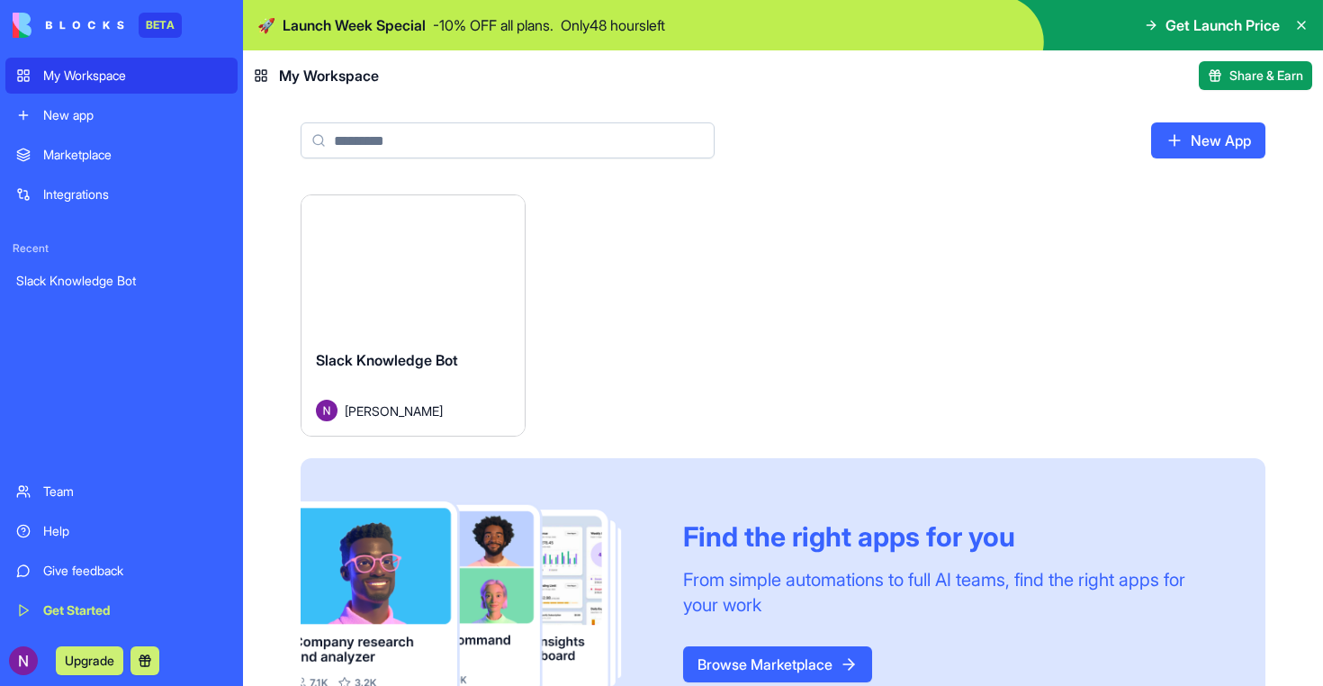 This screenshot has width=1323, height=686. Describe the element at coordinates (135, 76) in the screenshot. I see `div: My Workspace` at that location.